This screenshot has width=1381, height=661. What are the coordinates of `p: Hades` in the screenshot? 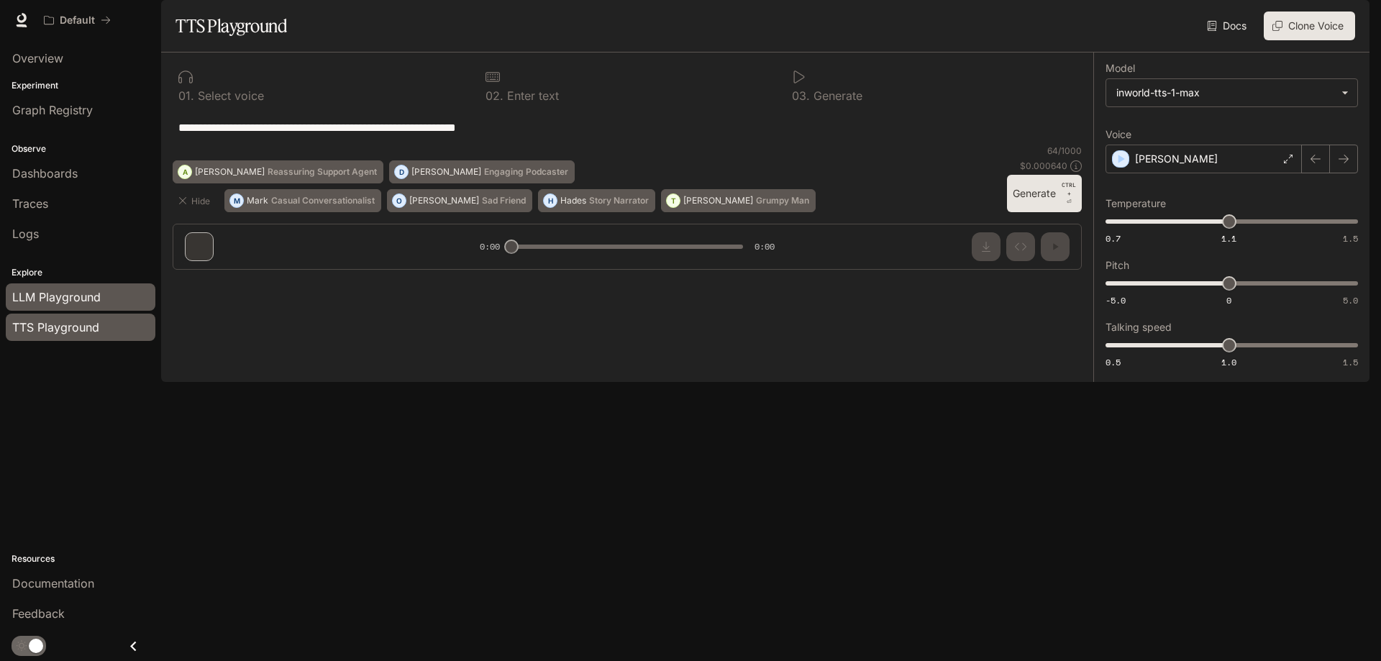 It's located at (573, 201).